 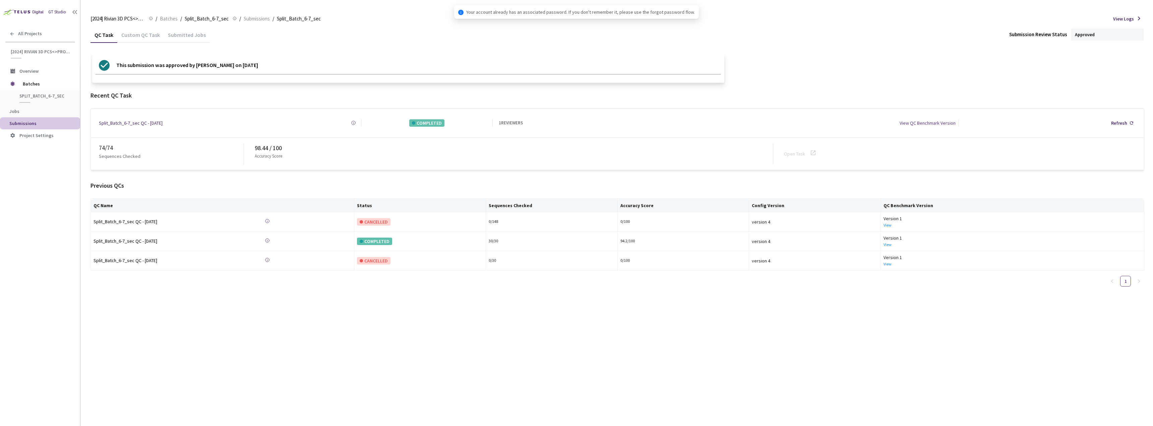 What do you see at coordinates (1112, 281) in the screenshot?
I see `button: left` at bounding box center [1112, 281].